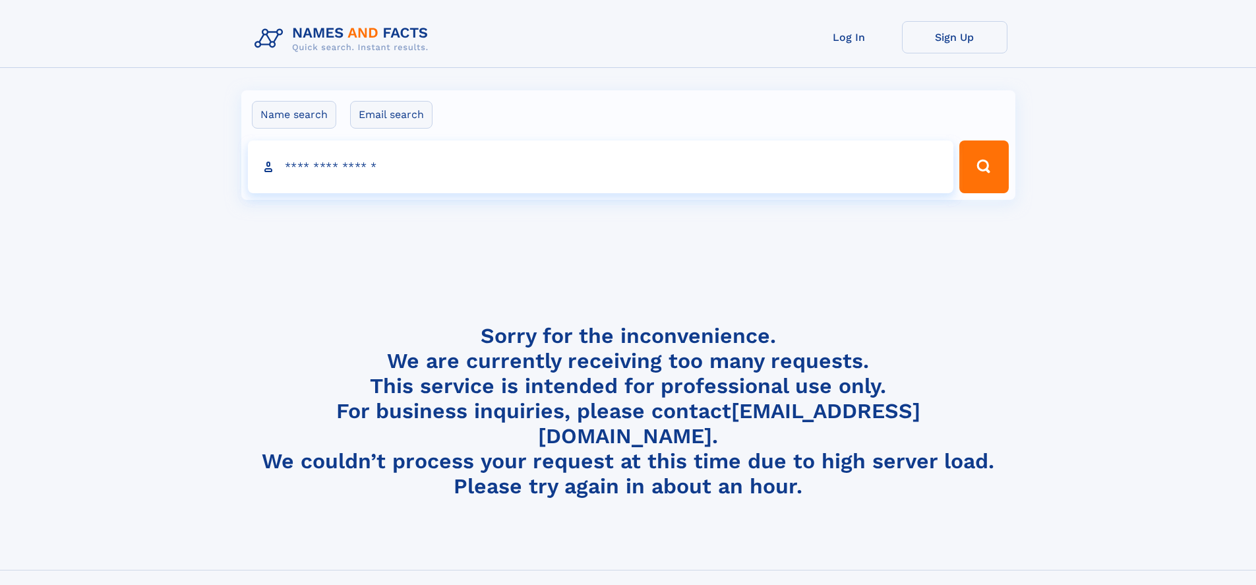 This screenshot has height=585, width=1256. What do you see at coordinates (983, 167) in the screenshot?
I see `button: Search Button` at bounding box center [983, 167].